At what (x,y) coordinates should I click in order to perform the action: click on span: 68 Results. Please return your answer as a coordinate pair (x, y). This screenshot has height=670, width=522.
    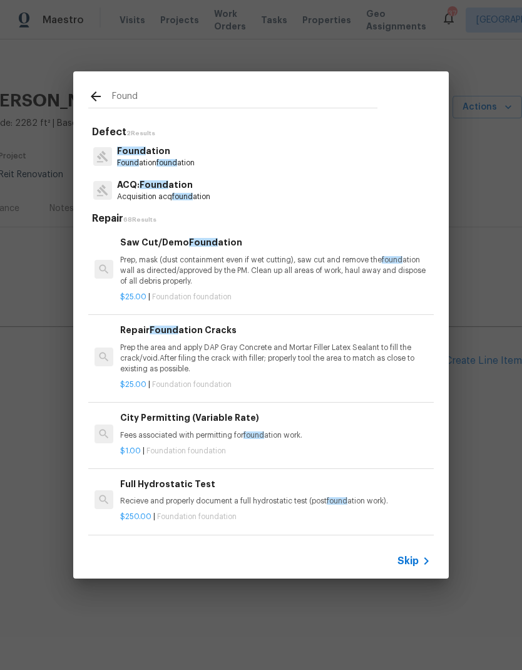
    Looking at the image, I should click on (140, 220).